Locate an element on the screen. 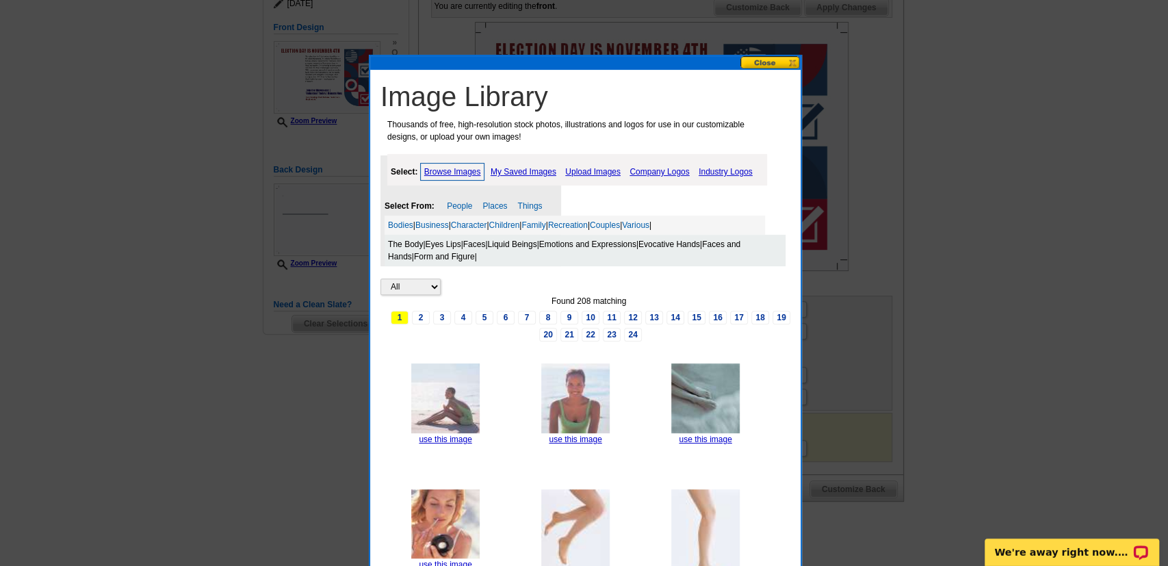 The height and width of the screenshot is (566, 1168). button: Open LiveChat chat widget is located at coordinates (166, 29).